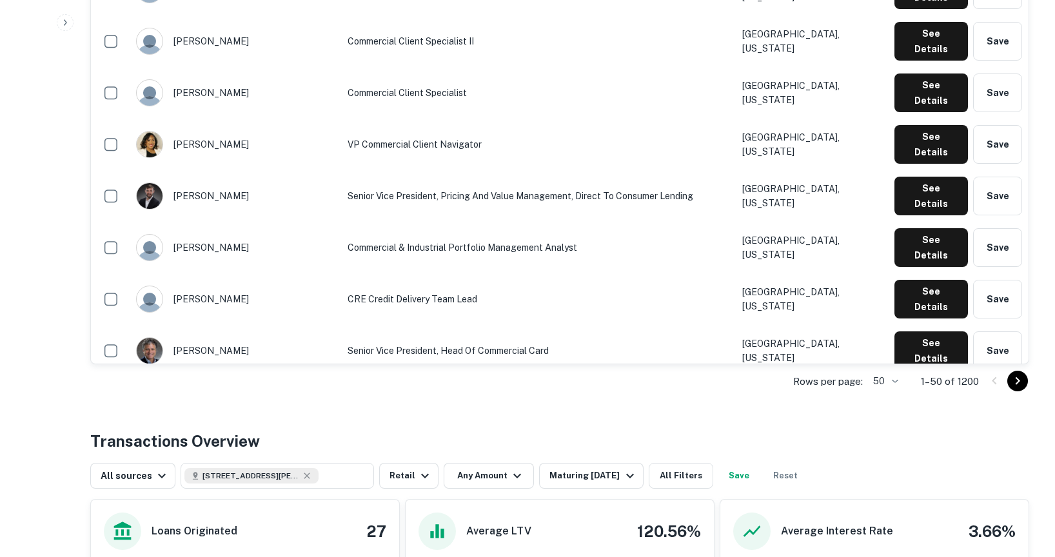 Image resolution: width=1055 pixels, height=557 pixels. Describe the element at coordinates (175, 441) in the screenshot. I see `h4: Transactions Overview` at that location.